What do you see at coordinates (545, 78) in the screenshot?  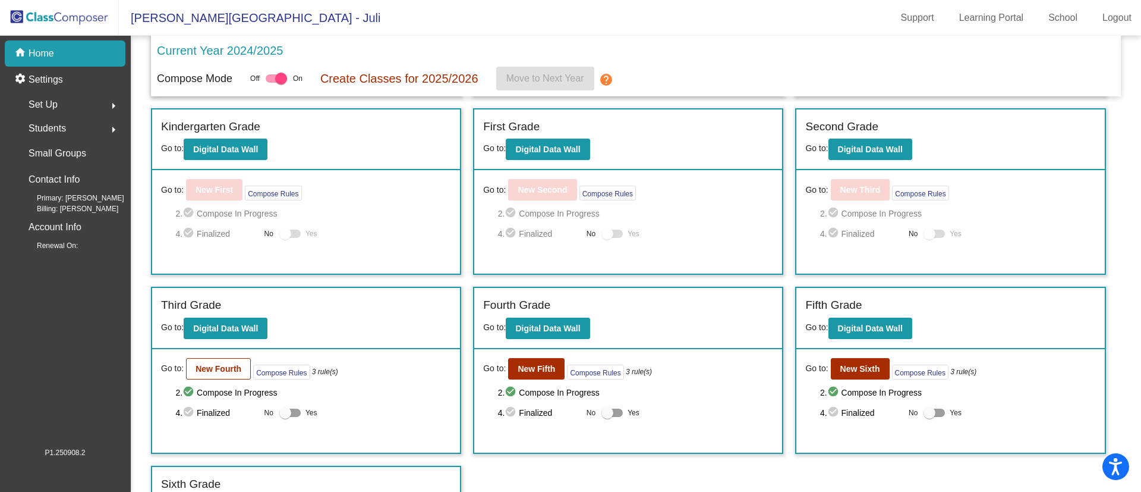 I see `span: Move to Next Year` at bounding box center [545, 78].